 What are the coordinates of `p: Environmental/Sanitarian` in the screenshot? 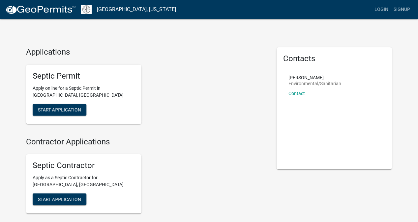 It's located at (315, 84).